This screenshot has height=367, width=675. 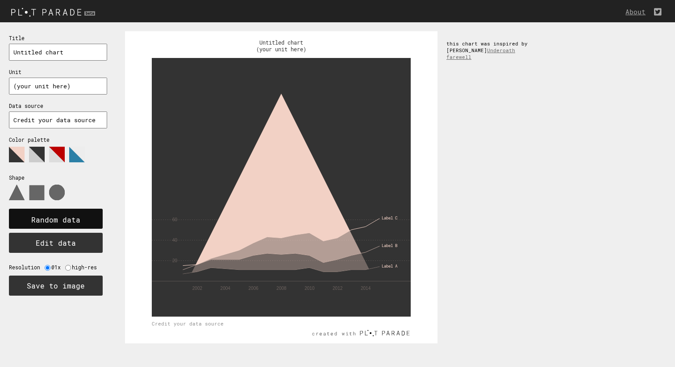 What do you see at coordinates (338, 288) in the screenshot?
I see `tspan: 2012` at bounding box center [338, 288].